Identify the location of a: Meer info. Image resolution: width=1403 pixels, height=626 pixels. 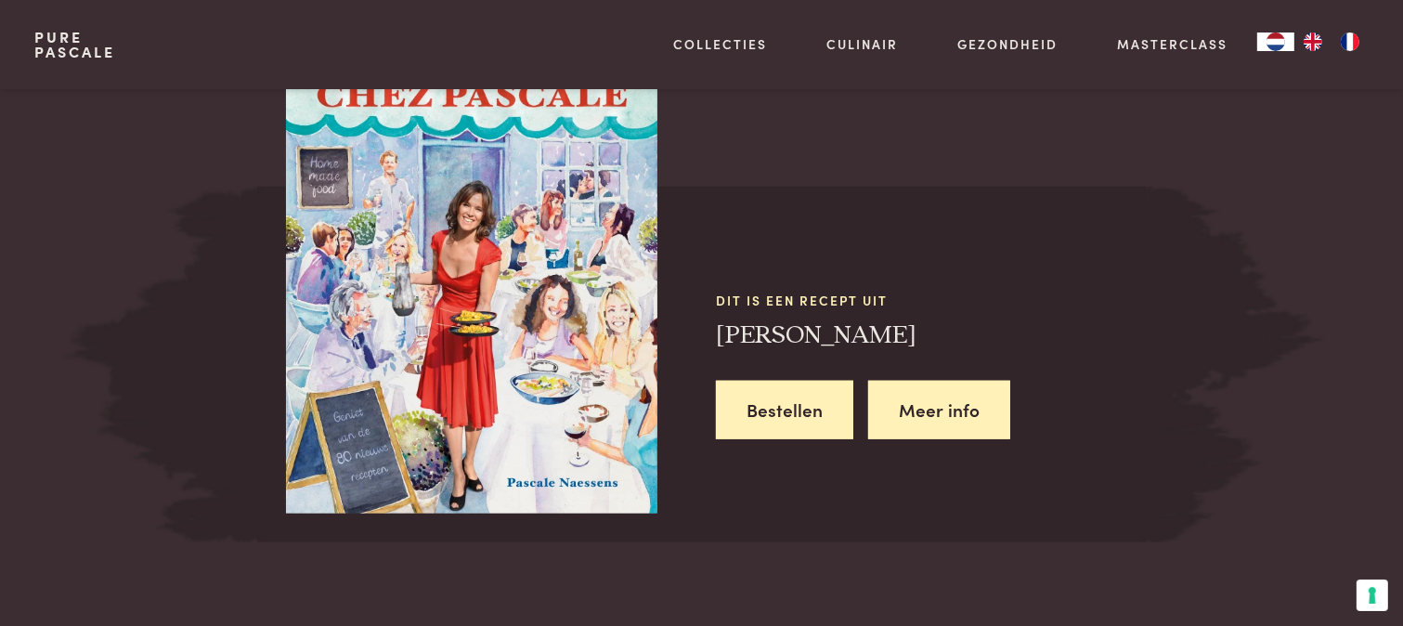
(938, 409).